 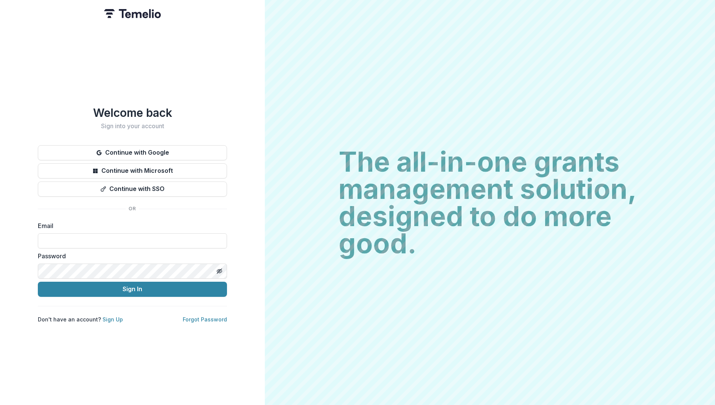 What do you see at coordinates (132, 289) in the screenshot?
I see `button: Sign In` at bounding box center [132, 289].